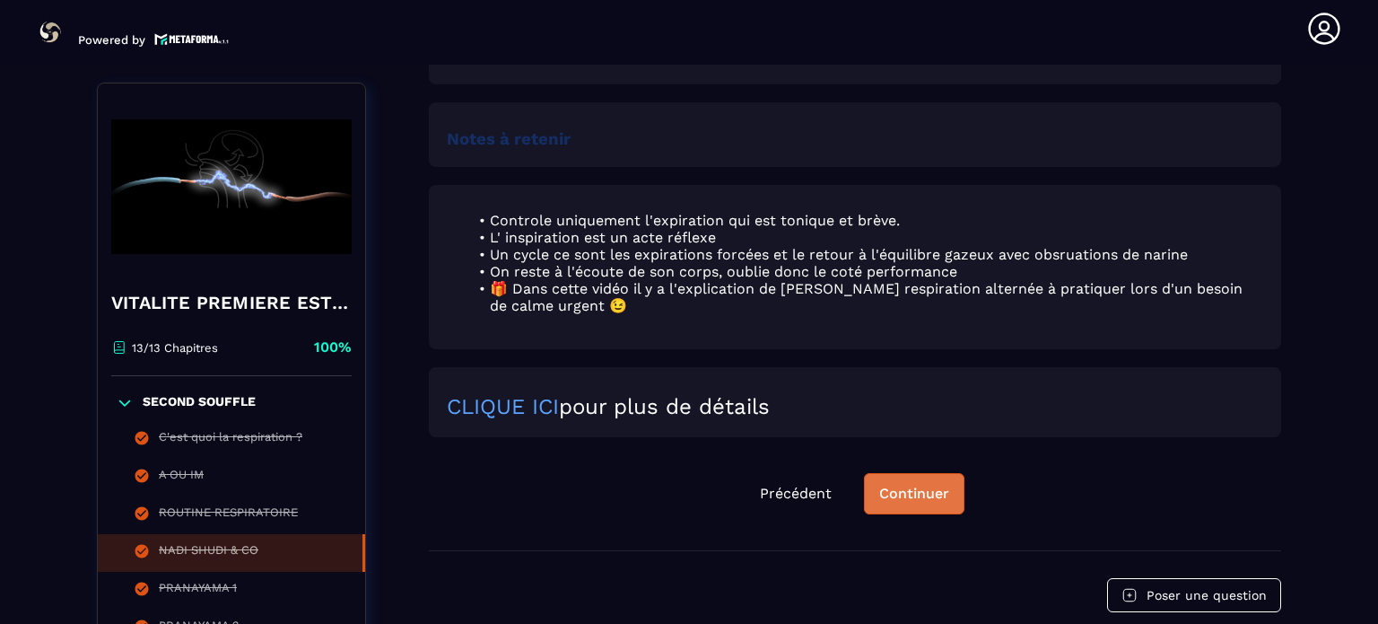 This screenshot has height=624, width=1378. What do you see at coordinates (231, 440) in the screenshot?
I see `div: C'est quoi la respiration ?` at bounding box center [231, 440].